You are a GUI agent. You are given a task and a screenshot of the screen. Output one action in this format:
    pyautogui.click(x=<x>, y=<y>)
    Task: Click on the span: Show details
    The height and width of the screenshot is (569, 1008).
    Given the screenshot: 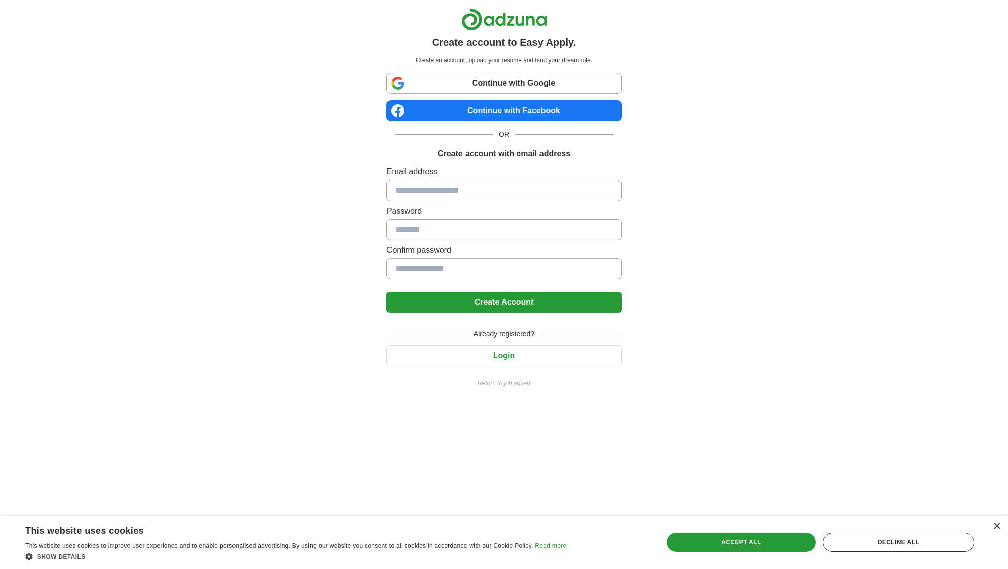 What is the action you would take?
    pyautogui.click(x=61, y=557)
    